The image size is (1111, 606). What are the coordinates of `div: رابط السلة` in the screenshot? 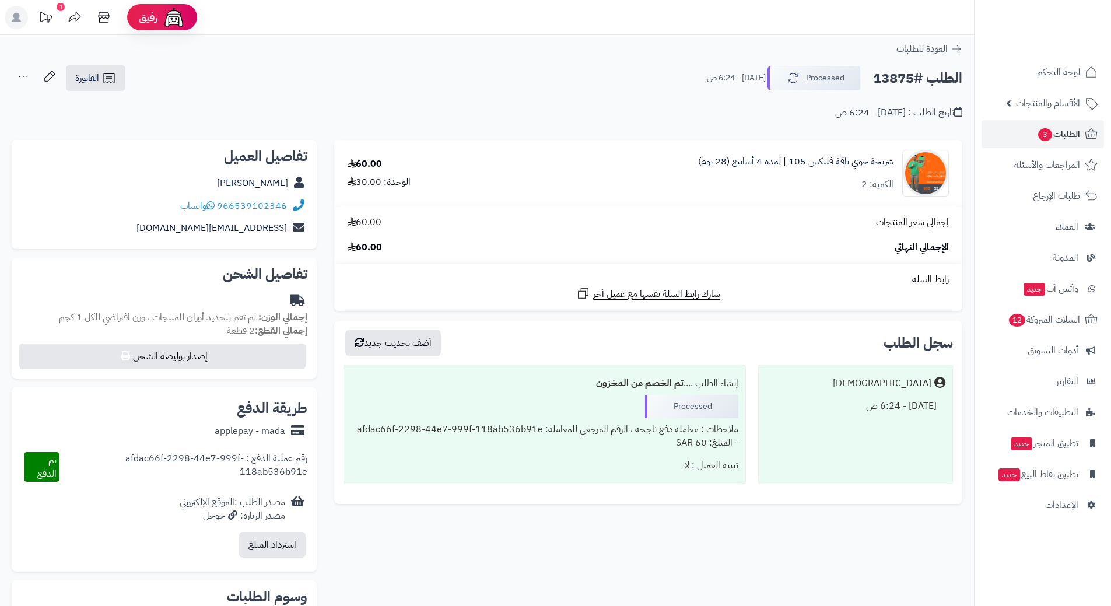 It's located at (648, 279).